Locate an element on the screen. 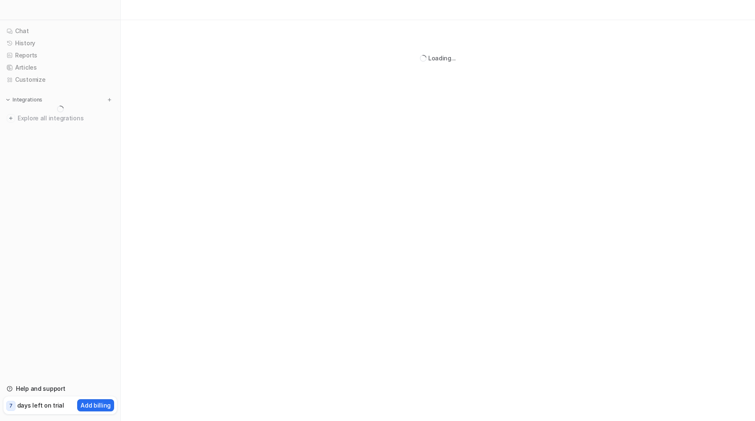 The image size is (755, 421). div: Loading... is located at coordinates (442, 58).